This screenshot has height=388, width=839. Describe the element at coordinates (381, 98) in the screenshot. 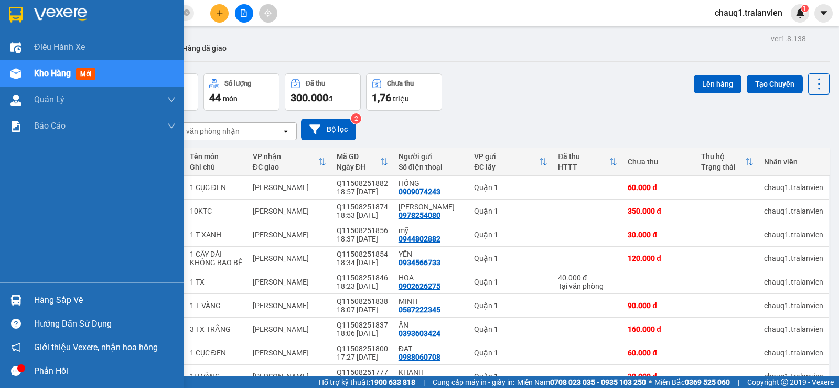

I see `span: 1,76` at that location.